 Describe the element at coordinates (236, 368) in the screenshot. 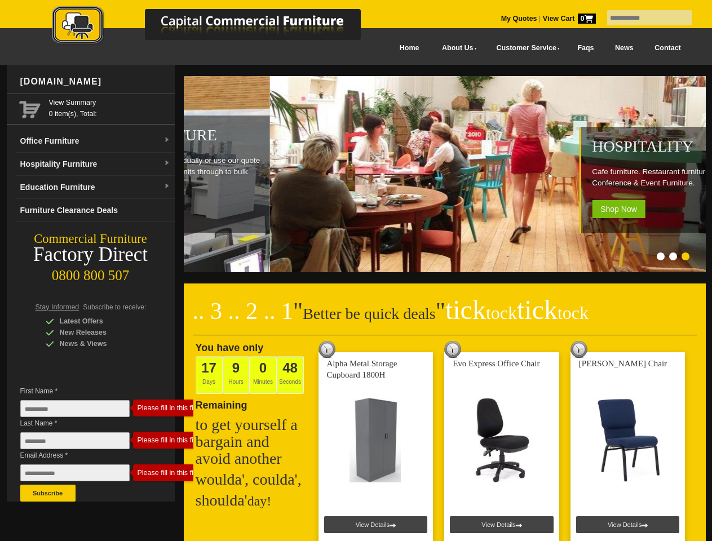

I see `span: 9` at that location.